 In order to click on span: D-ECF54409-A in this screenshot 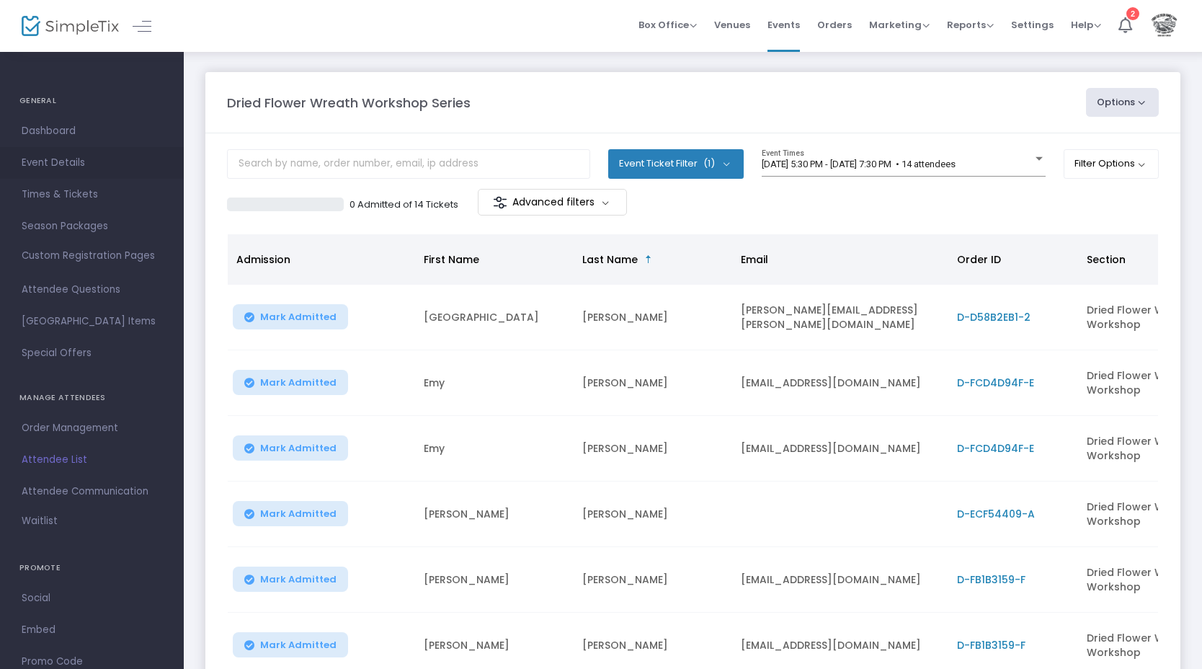, I will do `click(996, 514)`.